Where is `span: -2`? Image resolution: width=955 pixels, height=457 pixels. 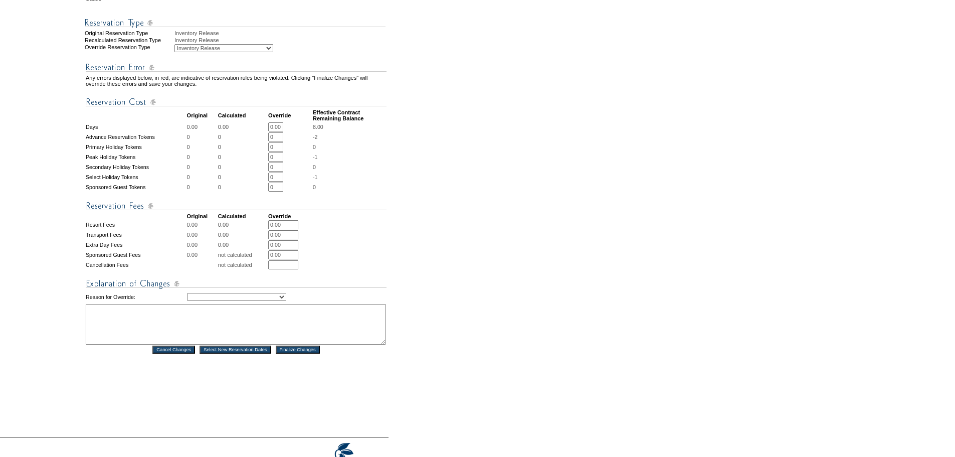 span: -2 is located at coordinates (315, 137).